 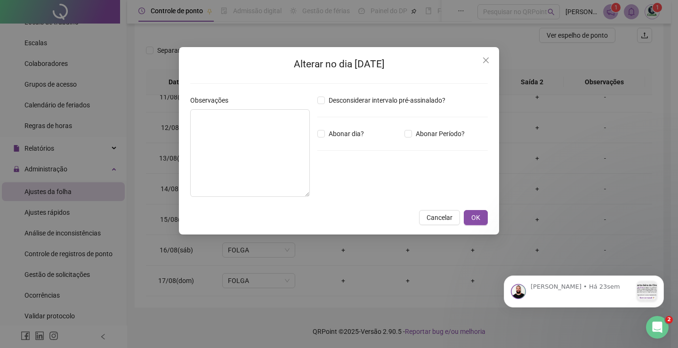 What do you see at coordinates (669, 320) in the screenshot?
I see `span: 2` at bounding box center [669, 320].